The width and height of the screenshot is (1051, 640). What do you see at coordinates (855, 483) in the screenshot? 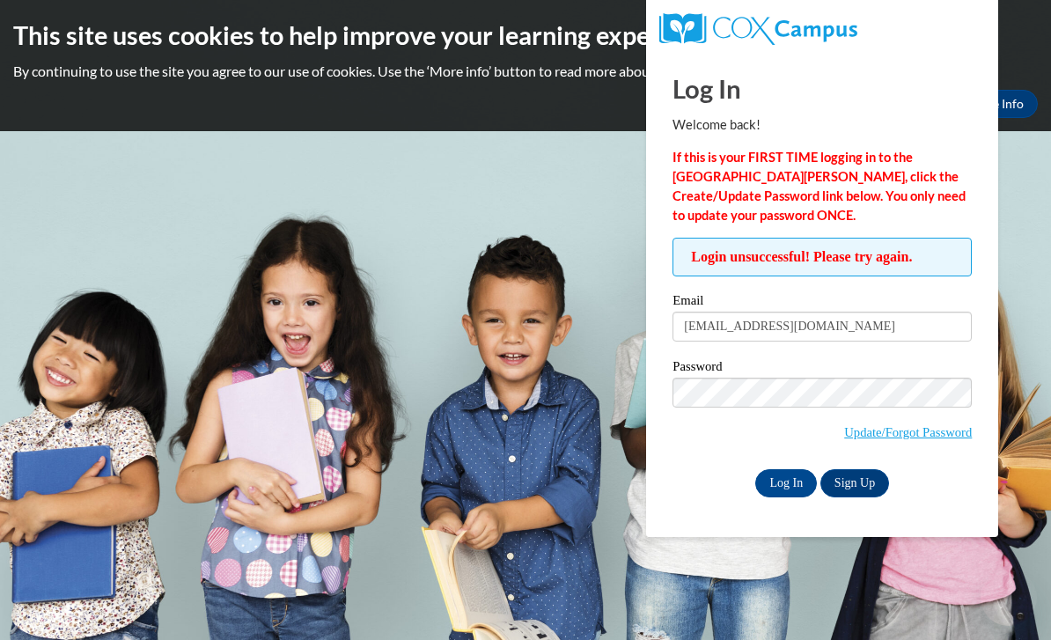
I see `a: Sign Up` at bounding box center [855, 483].